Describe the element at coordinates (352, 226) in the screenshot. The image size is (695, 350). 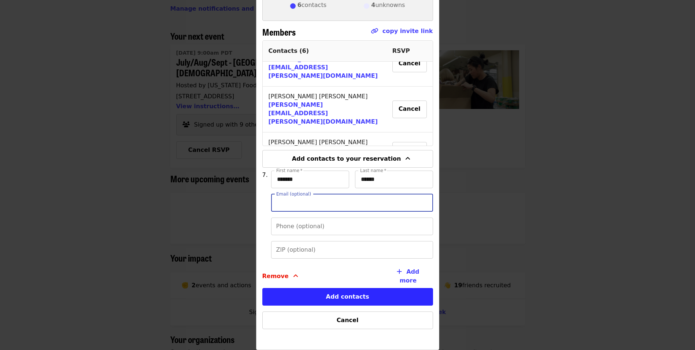
I see `input: Phone (optional)` at that location.